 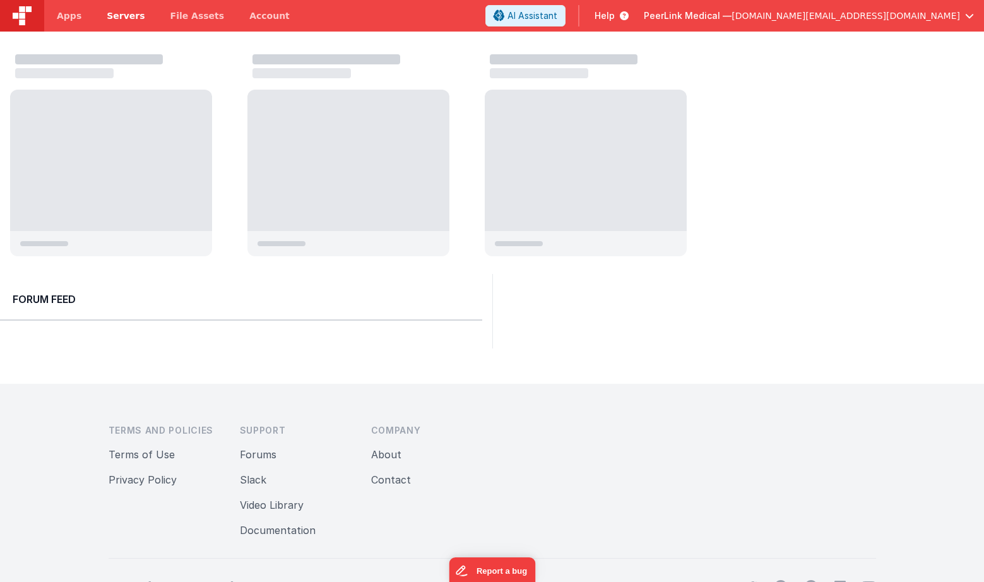 What do you see at coordinates (198, 16) in the screenshot?
I see `span: File Assets` at bounding box center [198, 16].